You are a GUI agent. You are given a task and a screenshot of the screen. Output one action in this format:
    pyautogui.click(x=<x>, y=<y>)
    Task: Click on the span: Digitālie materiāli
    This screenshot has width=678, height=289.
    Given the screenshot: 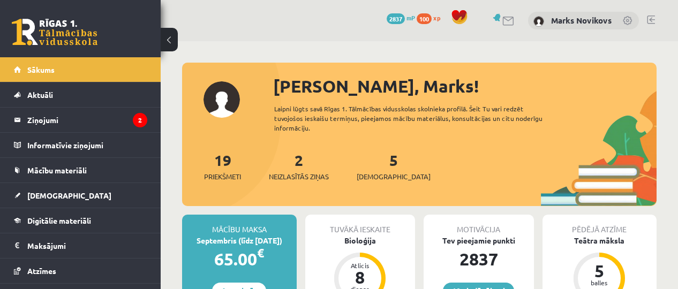 What is the action you would take?
    pyautogui.click(x=59, y=221)
    